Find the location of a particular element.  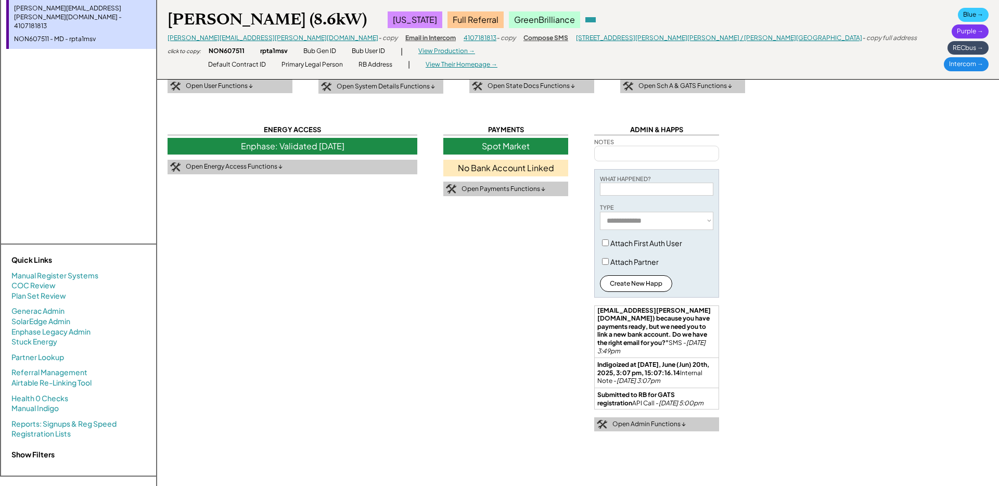

label: Attach First Auth User is located at coordinates (647, 243).